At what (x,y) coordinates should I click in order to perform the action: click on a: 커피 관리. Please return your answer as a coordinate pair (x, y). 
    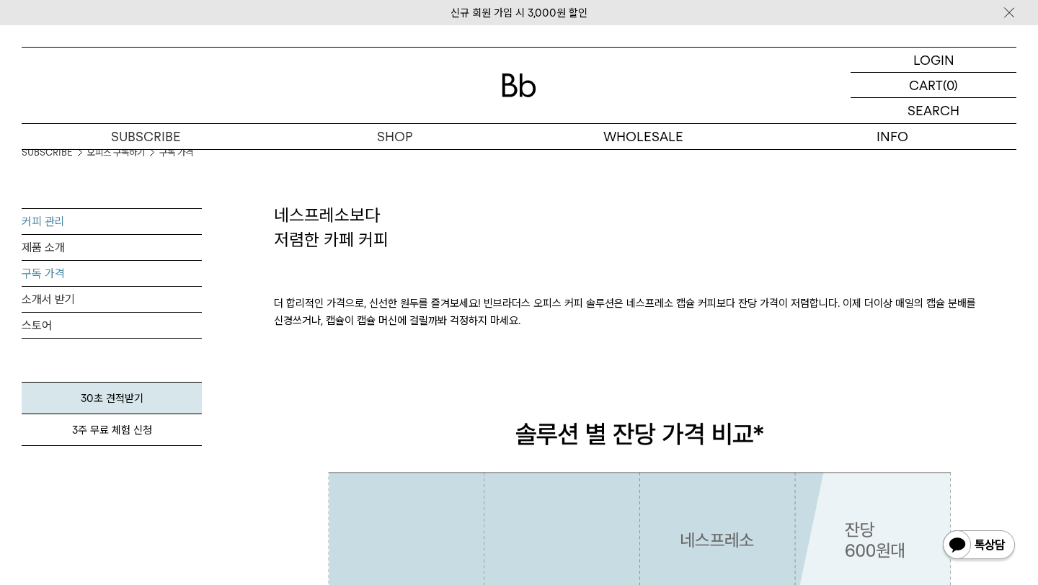
    Looking at the image, I should click on (112, 221).